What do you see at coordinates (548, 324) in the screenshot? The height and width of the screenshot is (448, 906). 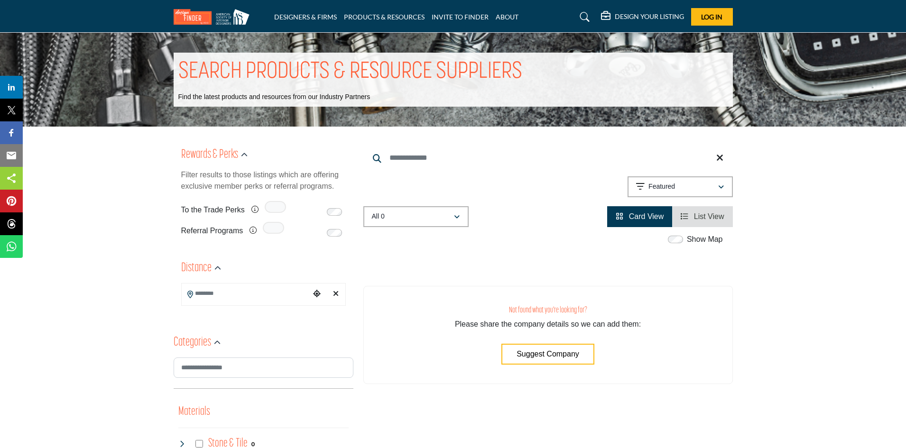 I see `span: Please share the company details so we can add them:` at bounding box center [548, 324].